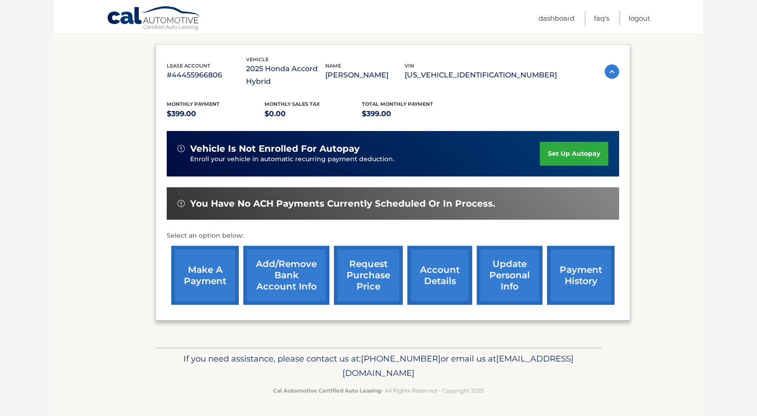  Describe the element at coordinates (257, 59) in the screenshot. I see `span: vehicle` at that location.